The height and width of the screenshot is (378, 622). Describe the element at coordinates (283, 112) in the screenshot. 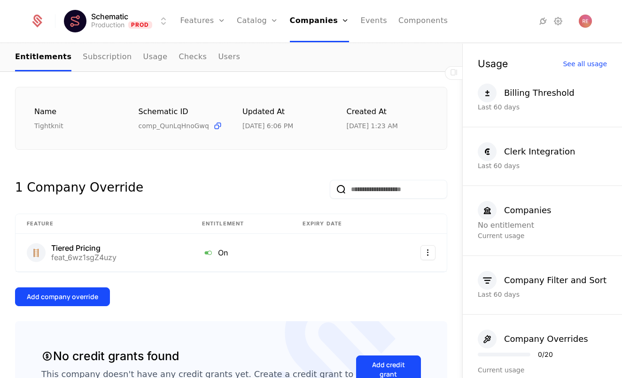

I see `div: Updated at` at that location.